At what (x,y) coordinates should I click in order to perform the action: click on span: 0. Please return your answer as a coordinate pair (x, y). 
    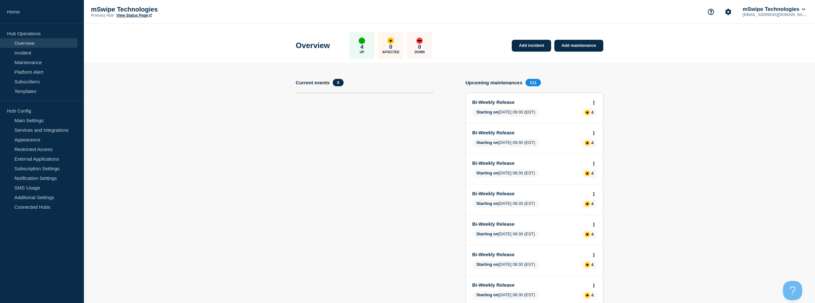
    Looking at the image, I should click on (338, 82).